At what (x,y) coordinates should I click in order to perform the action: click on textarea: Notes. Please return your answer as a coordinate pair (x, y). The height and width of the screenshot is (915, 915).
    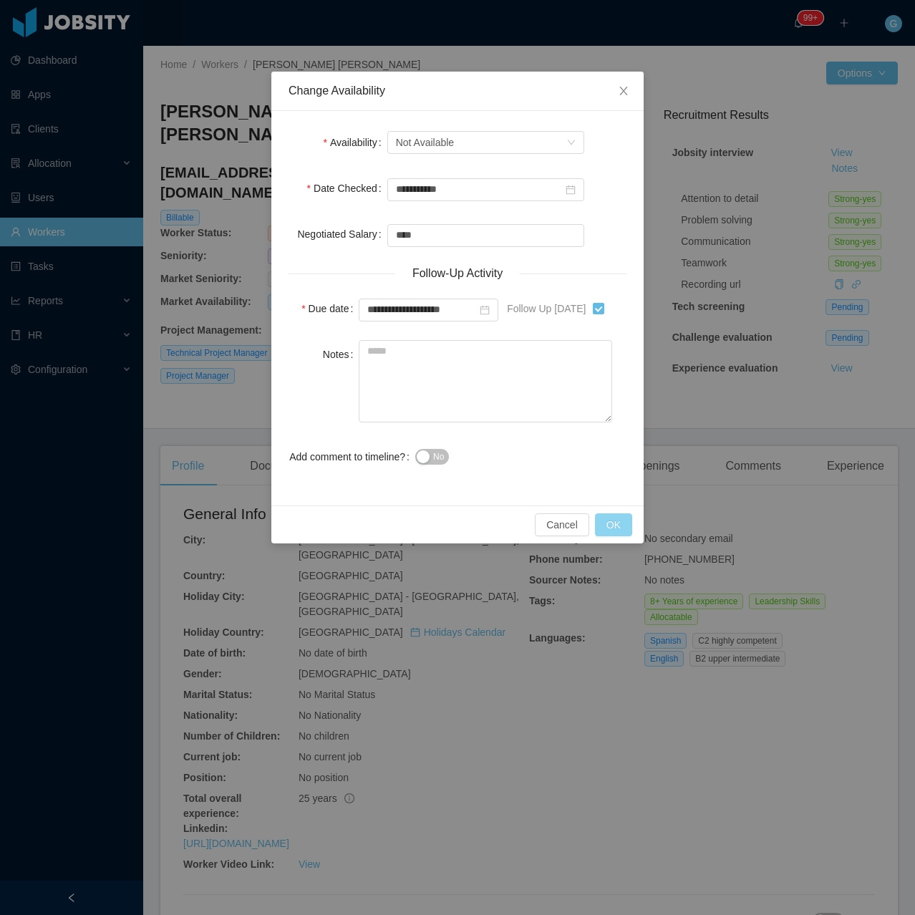
    Looking at the image, I should click on (485, 381).